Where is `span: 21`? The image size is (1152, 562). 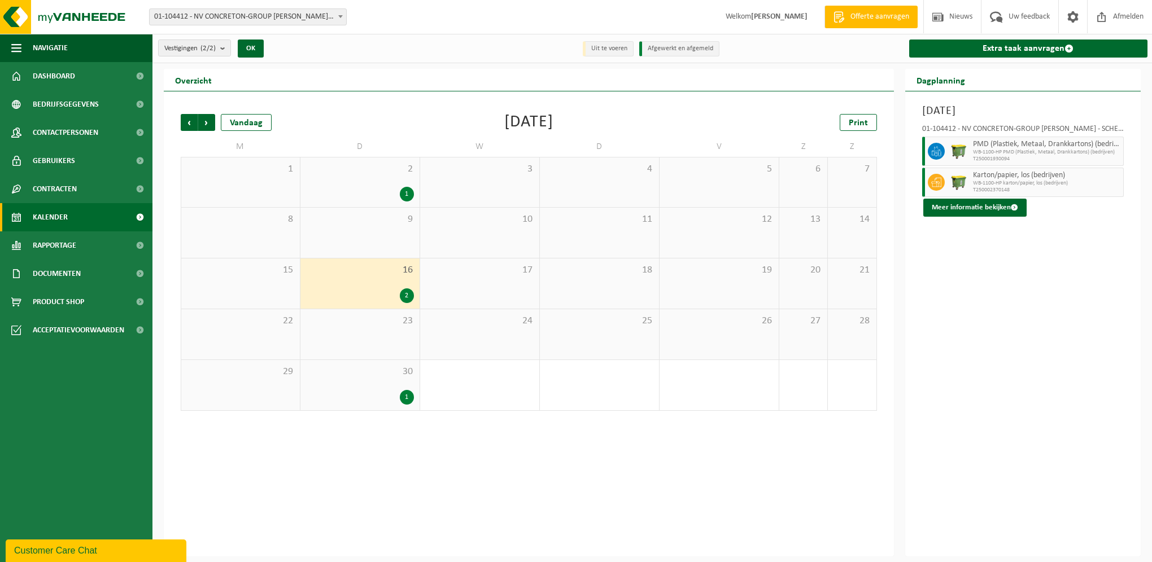 span: 21 is located at coordinates (852, 270).